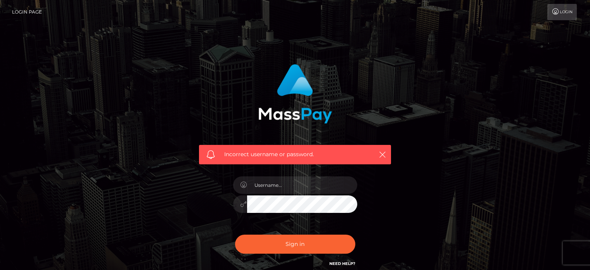  I want to click on span: Incorrect username or password., so click(295, 154).